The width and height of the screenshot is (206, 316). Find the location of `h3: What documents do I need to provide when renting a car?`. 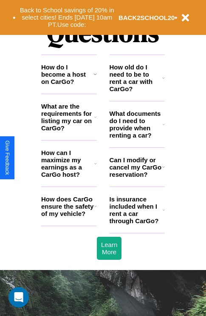

h3: What documents do I need to provide when renting a car? is located at coordinates (137, 124).